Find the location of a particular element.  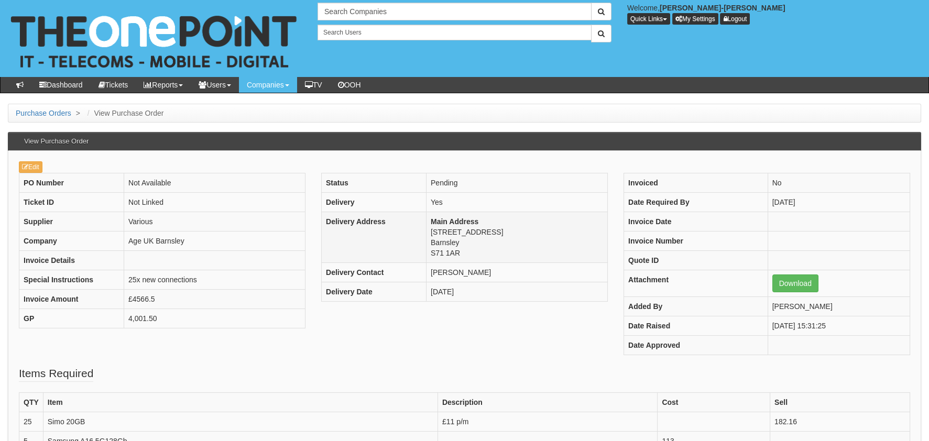

a: OOH is located at coordinates (350, 85).